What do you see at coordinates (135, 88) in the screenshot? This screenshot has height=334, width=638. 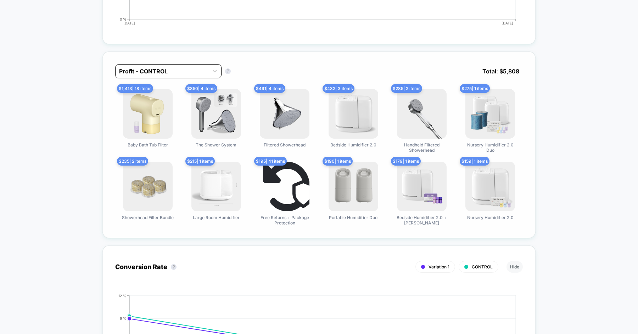 I see `span: $ 1,413 | 18 items` at bounding box center [135, 88].